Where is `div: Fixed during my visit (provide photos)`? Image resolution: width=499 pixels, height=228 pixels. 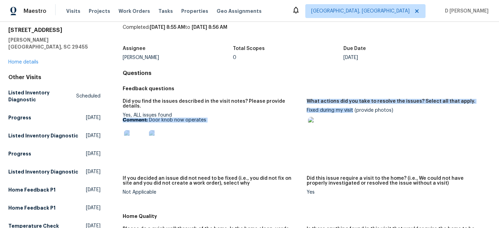 div: Fixed during my visit (provide photos) is located at coordinates (396, 126).